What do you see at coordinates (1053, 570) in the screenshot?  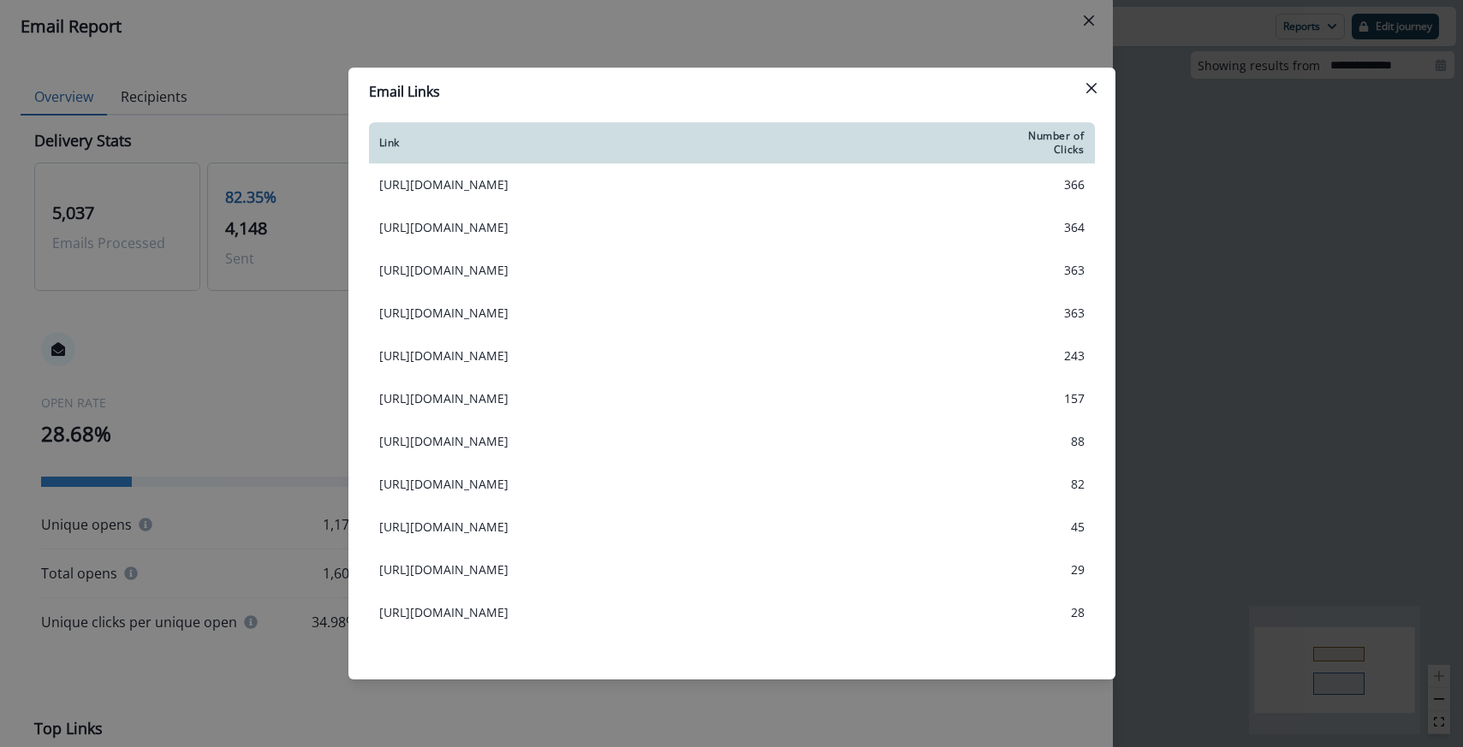 I see `td: 29` at bounding box center [1053, 570].